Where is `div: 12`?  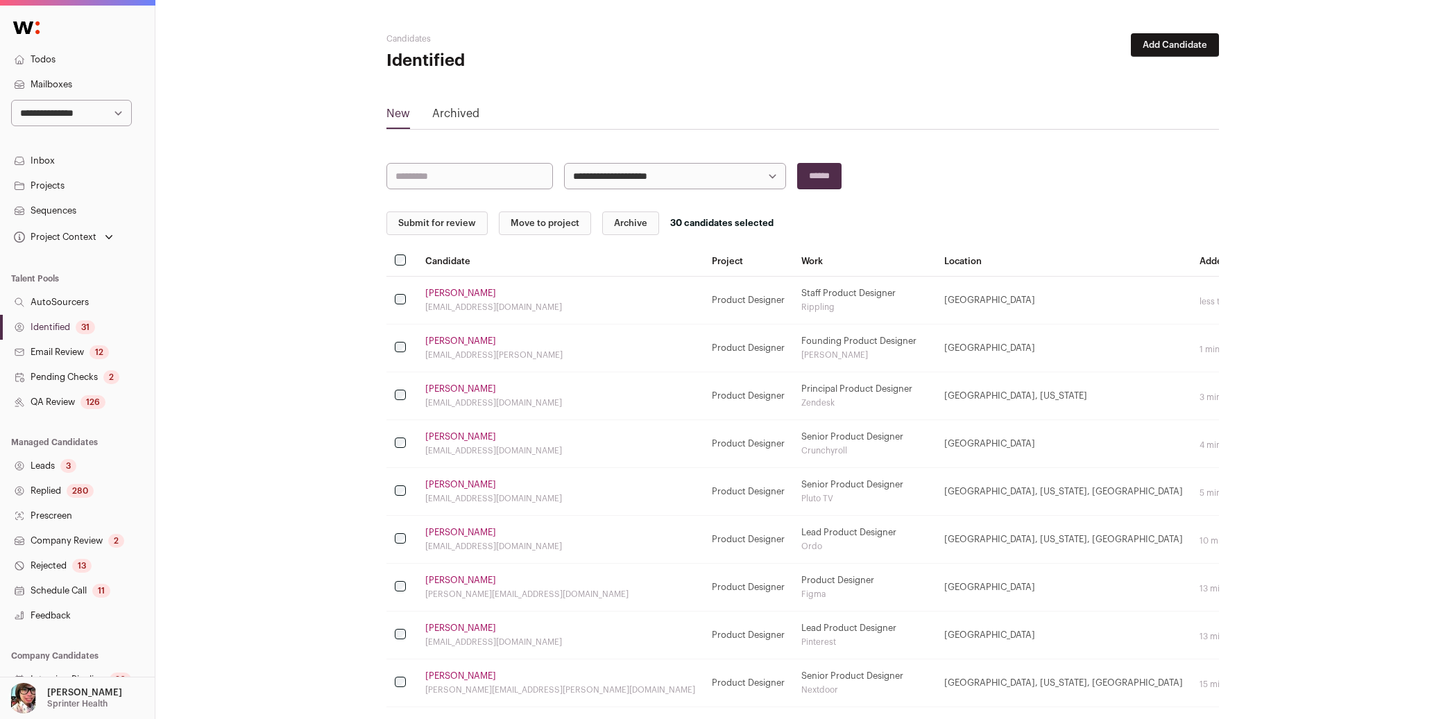
div: 12 is located at coordinates (99, 352).